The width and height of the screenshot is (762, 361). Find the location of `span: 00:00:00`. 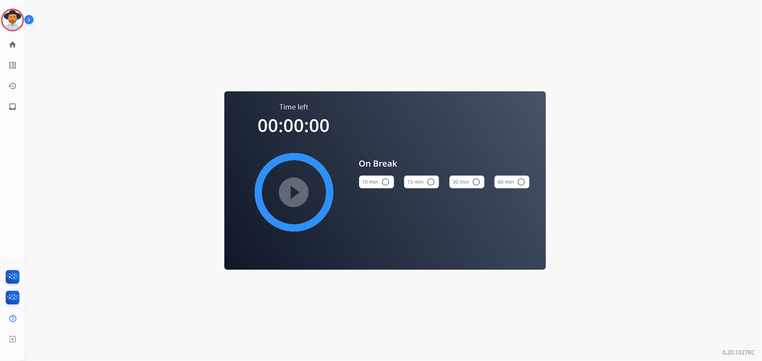

span: 00:00:00 is located at coordinates (294, 125).